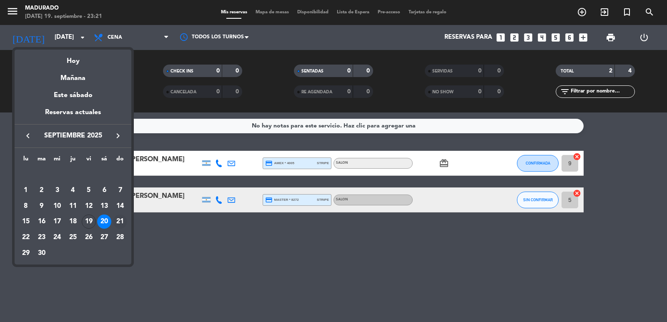  Describe the element at coordinates (73, 96) in the screenshot. I see `div: Este sábado` at that location.